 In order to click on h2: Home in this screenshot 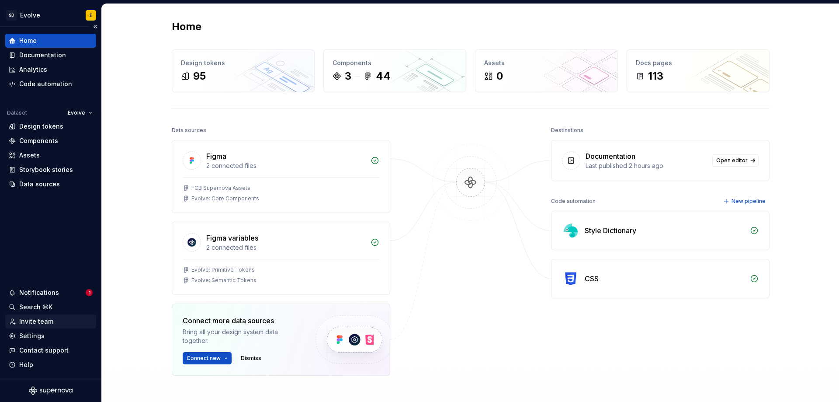, I will do `click(187, 27)`.